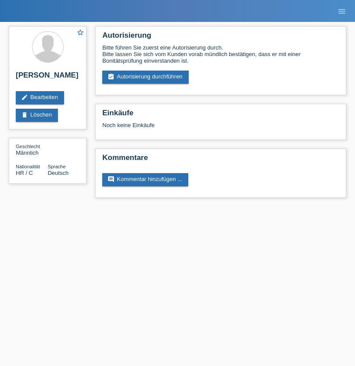 Image resolution: width=355 pixels, height=366 pixels. I want to click on div: Noch keine Einkäufe, so click(221, 129).